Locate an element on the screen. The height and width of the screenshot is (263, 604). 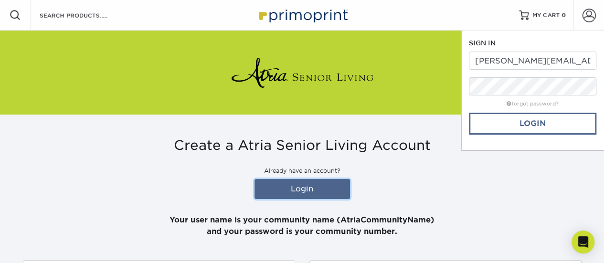
span: 0 is located at coordinates (563, 15).